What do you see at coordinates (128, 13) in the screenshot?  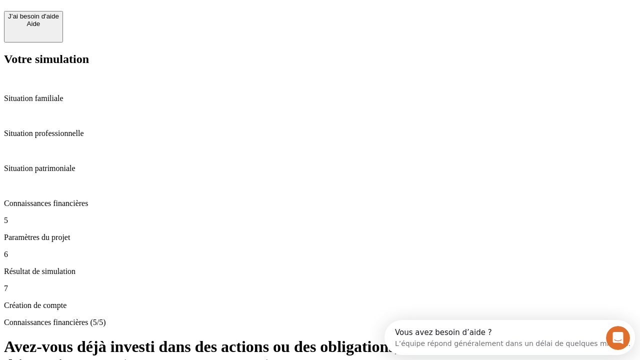 I see `div: Vous avez besoin d’aide ?` at bounding box center [128, 13].